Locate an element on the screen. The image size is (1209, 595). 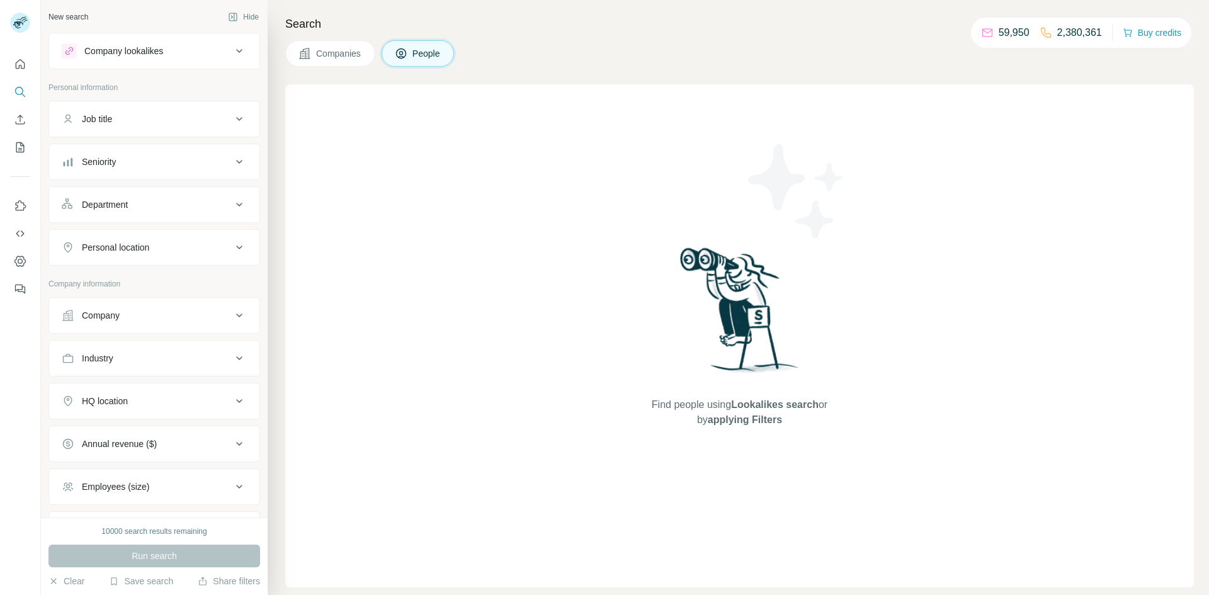
div: Personal location is located at coordinates (115, 247).